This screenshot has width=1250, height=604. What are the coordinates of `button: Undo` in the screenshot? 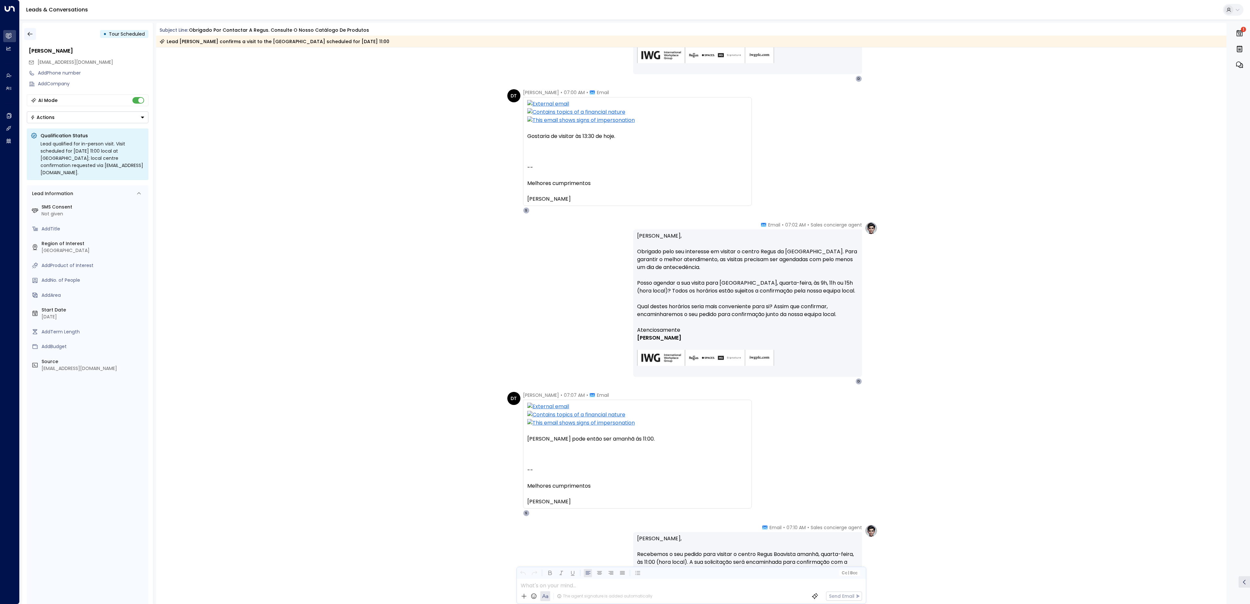 It's located at (523, 573).